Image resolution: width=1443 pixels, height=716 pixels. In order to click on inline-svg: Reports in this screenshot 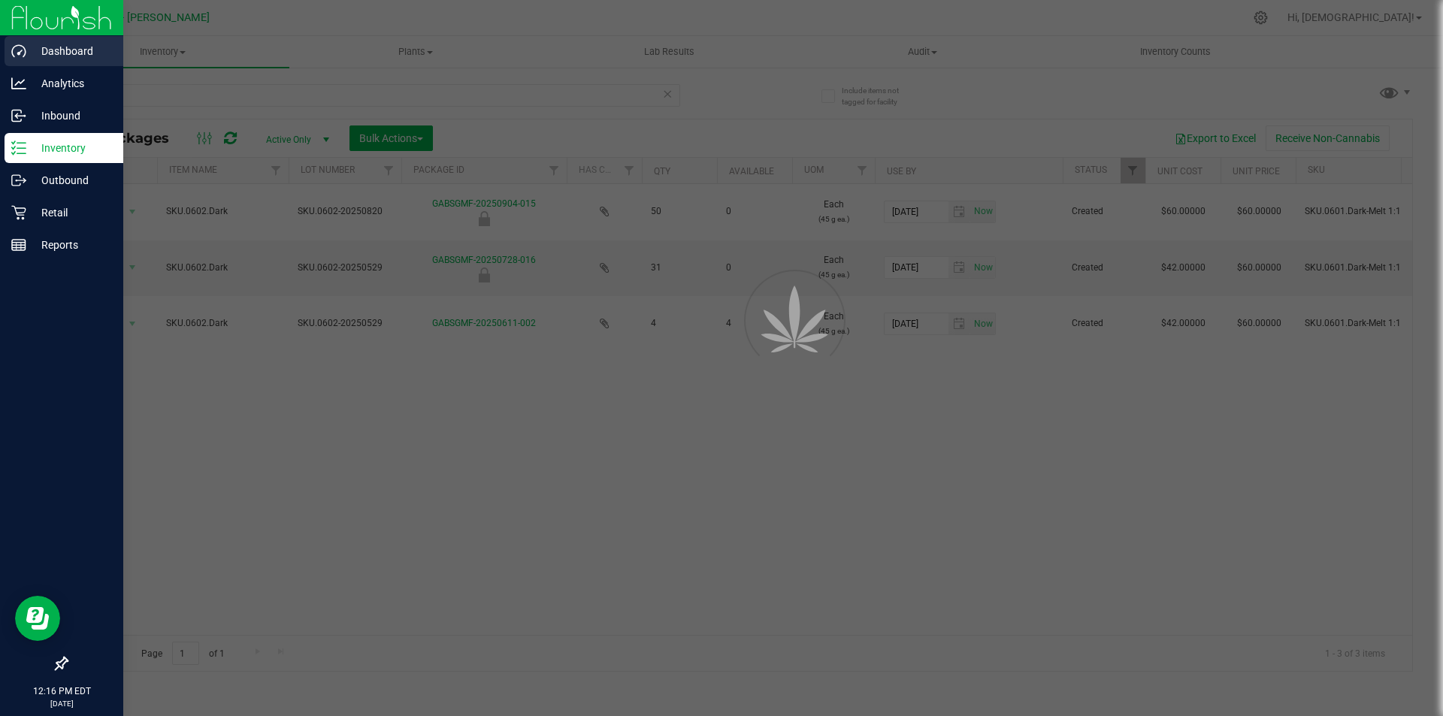, I will do `click(19, 245)`.